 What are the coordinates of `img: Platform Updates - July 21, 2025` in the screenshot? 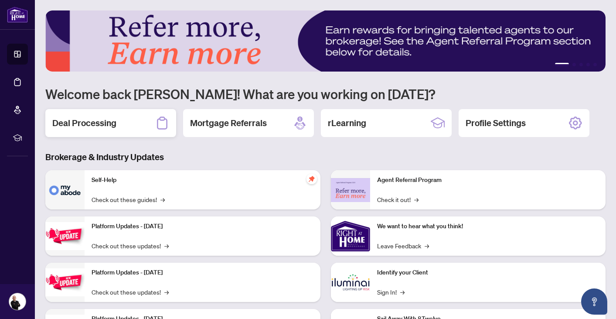 It's located at (65, 235).